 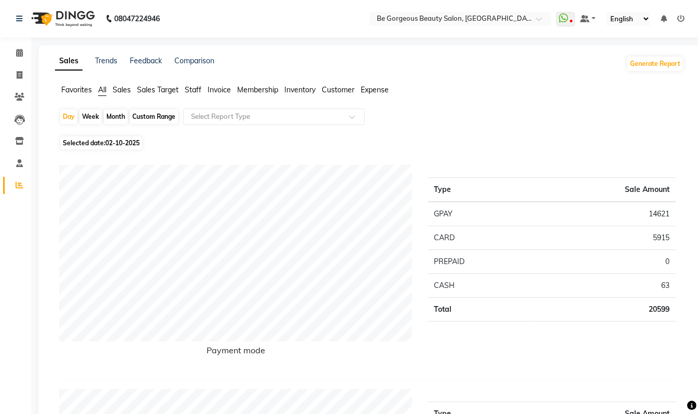 I want to click on td: 0, so click(x=605, y=262).